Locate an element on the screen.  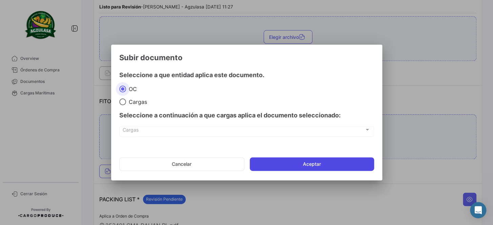
h4: Seleccione a que entidad aplica este documento. is located at coordinates (247, 75).